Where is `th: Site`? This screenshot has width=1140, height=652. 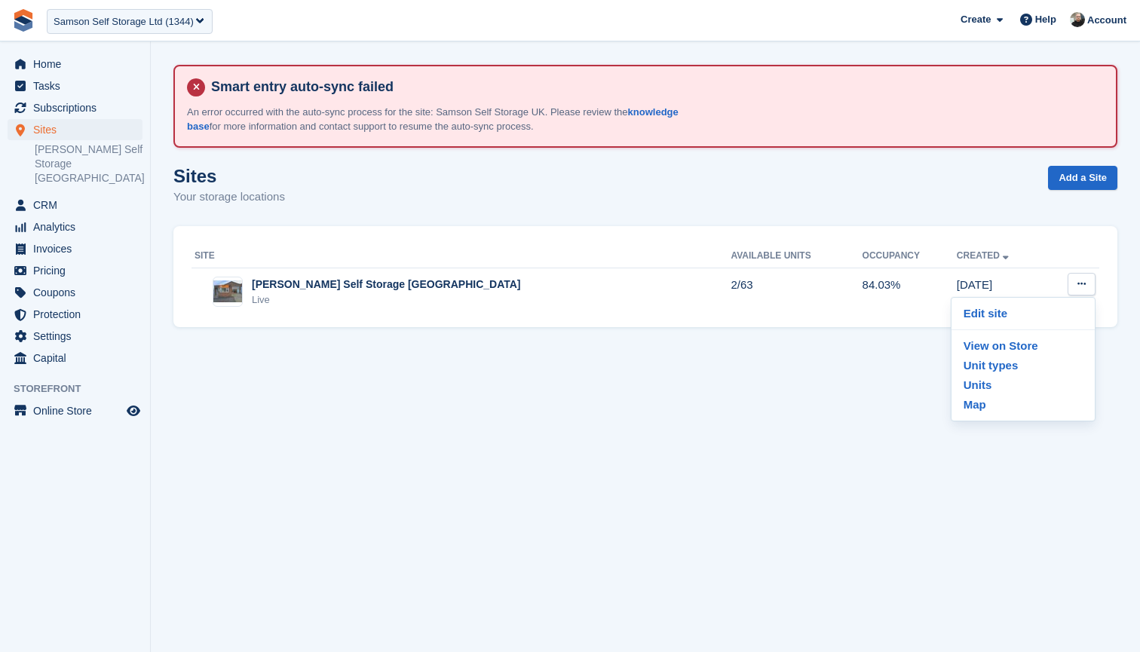
th: Site is located at coordinates (461, 256).